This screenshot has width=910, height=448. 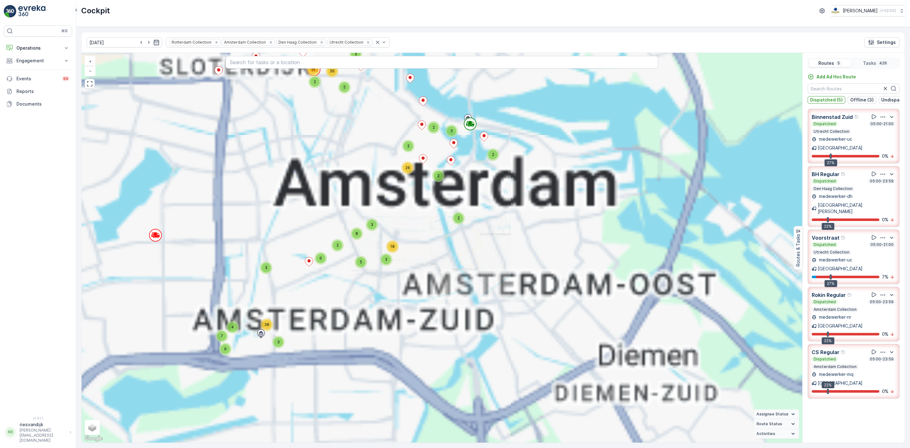 What do you see at coordinates (769, 424) in the screenshot?
I see `span: Route Status` at bounding box center [769, 424].